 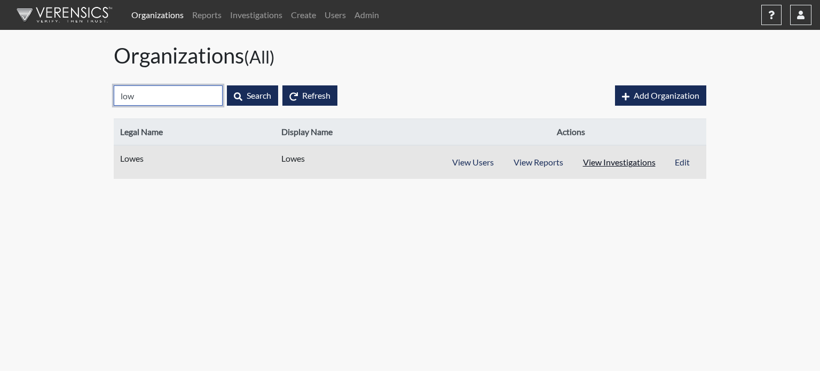 I want to click on button: Search, so click(x=252, y=96).